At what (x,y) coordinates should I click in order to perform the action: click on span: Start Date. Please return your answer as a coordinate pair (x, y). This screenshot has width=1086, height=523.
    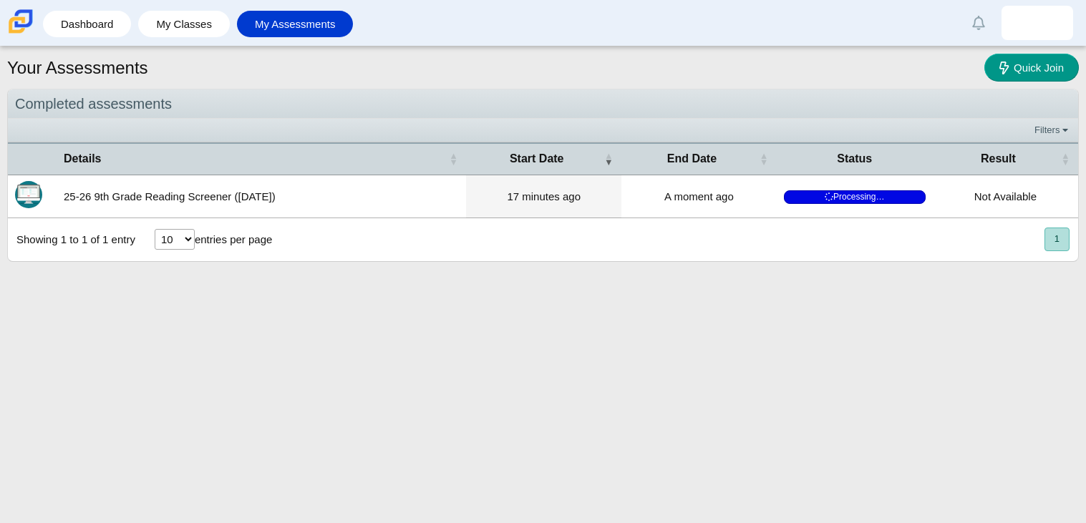
    Looking at the image, I should click on (537, 158).